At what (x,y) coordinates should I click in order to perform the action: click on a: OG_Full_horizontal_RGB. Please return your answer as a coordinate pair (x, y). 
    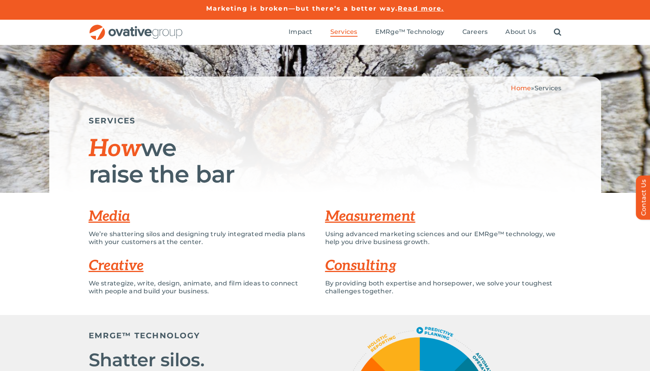
    Looking at the image, I should click on (136, 27).